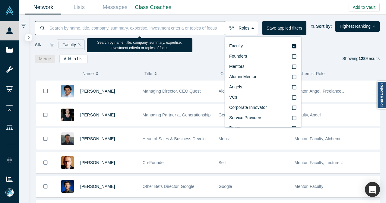 This screenshot has height=203, width=386. I want to click on img: Rachel Chalmers's Profile Image, so click(68, 115).